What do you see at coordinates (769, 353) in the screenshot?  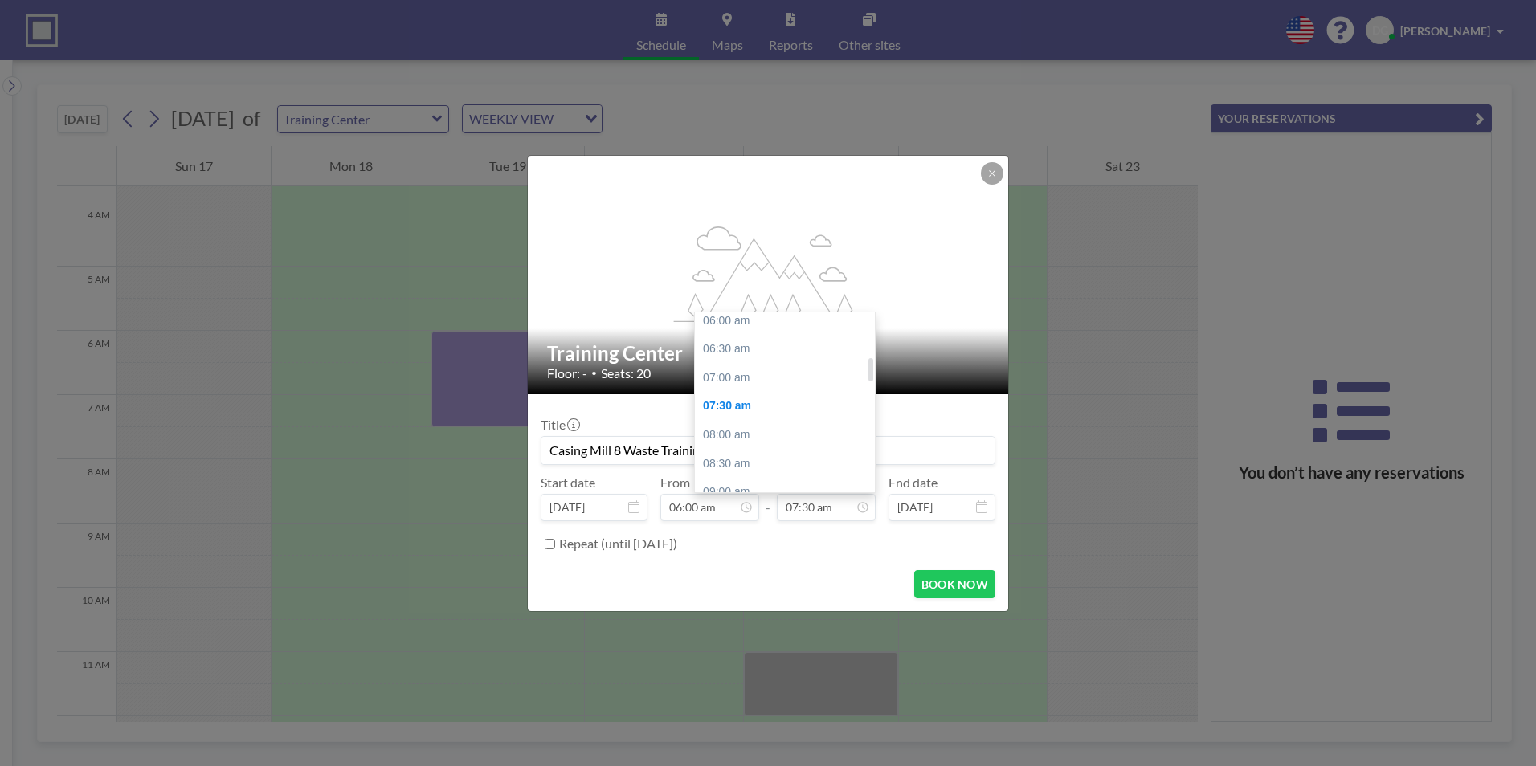 I see `h2: Training Center` at bounding box center [769, 353].